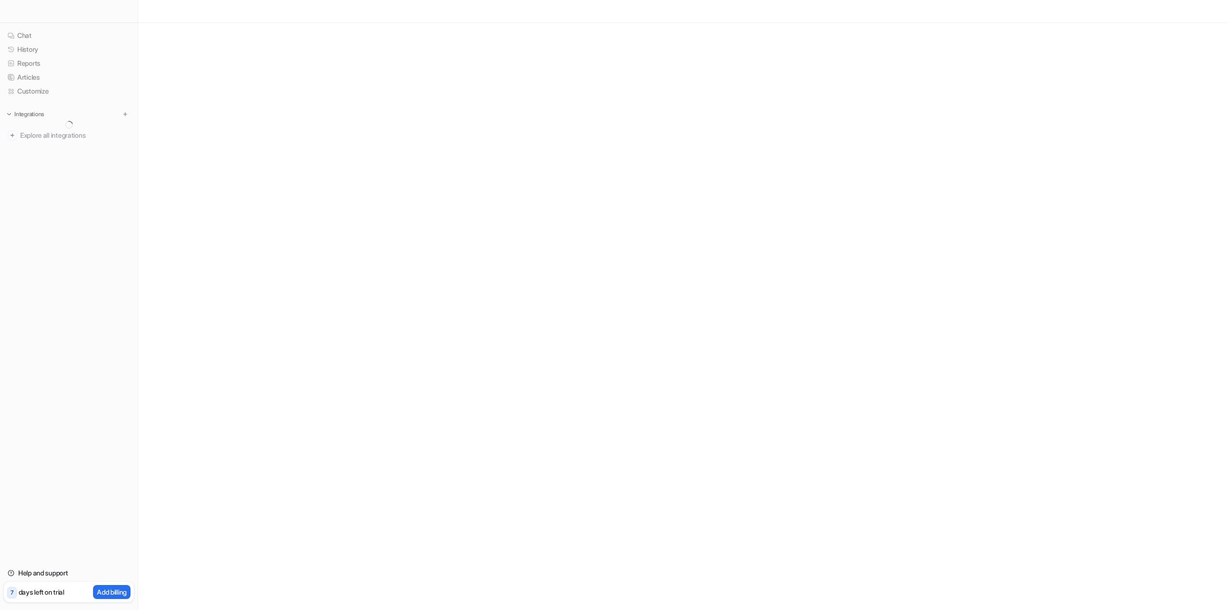  Describe the element at coordinates (69, 573) in the screenshot. I see `a: Help and support` at that location.